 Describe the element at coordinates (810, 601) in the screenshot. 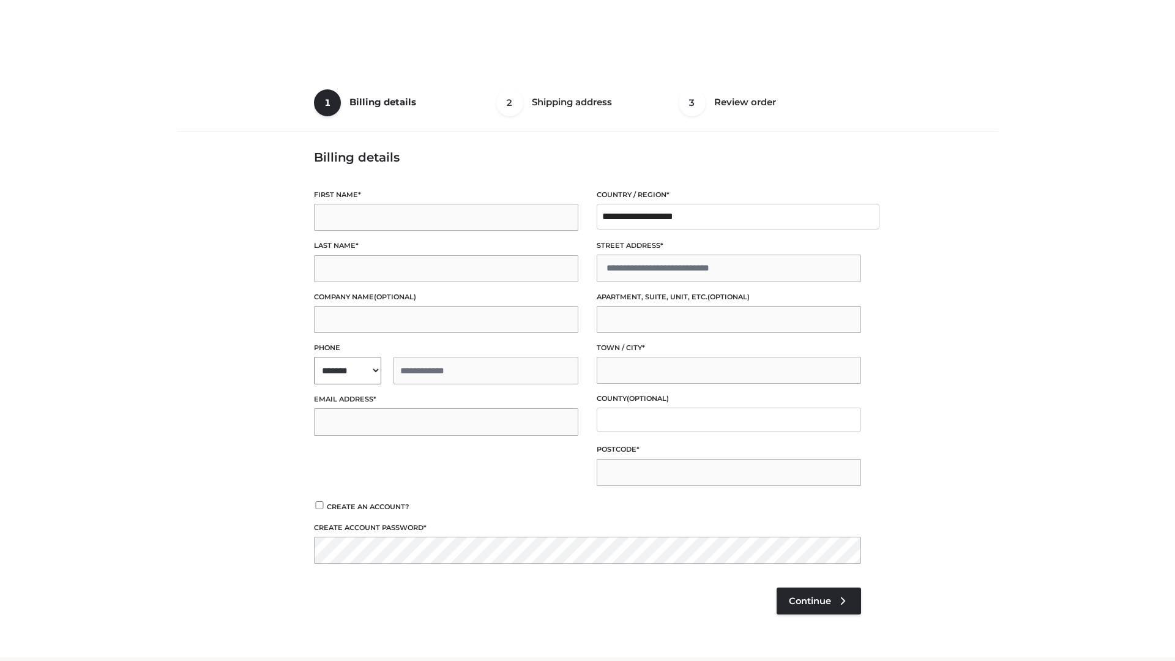

I see `span: Continue` at that location.